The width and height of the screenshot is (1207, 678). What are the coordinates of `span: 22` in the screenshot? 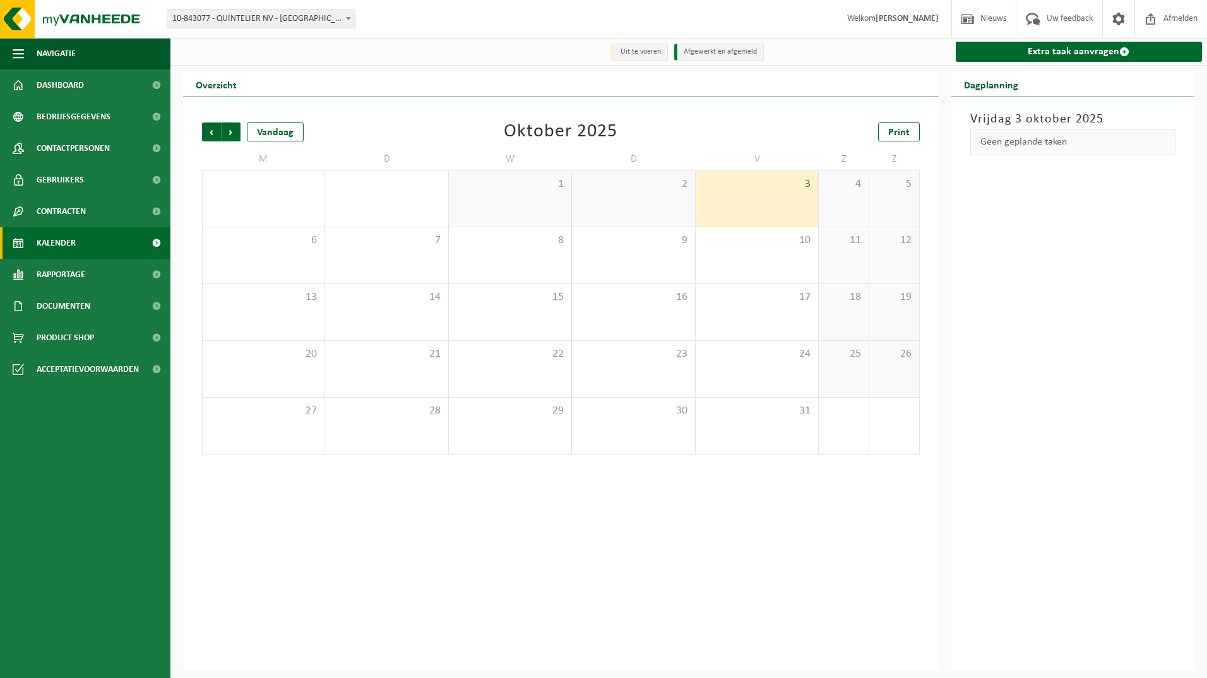 It's located at (510, 354).